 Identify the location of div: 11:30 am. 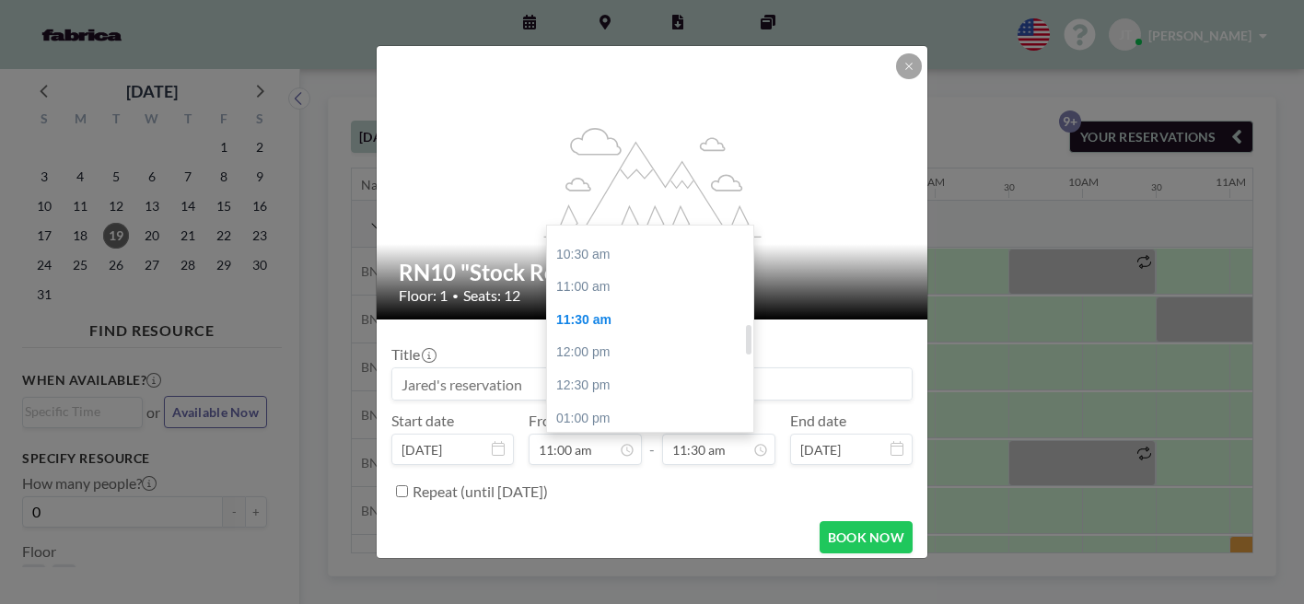
(650, 320).